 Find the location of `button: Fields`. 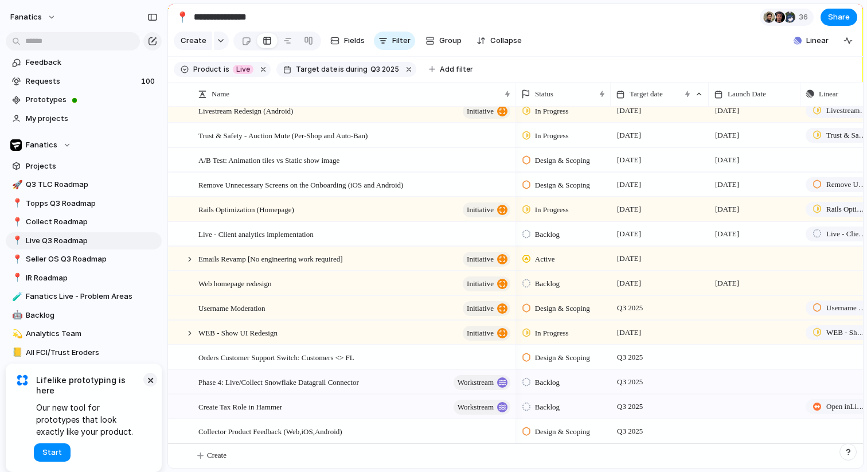

button: Fields is located at coordinates (348, 41).